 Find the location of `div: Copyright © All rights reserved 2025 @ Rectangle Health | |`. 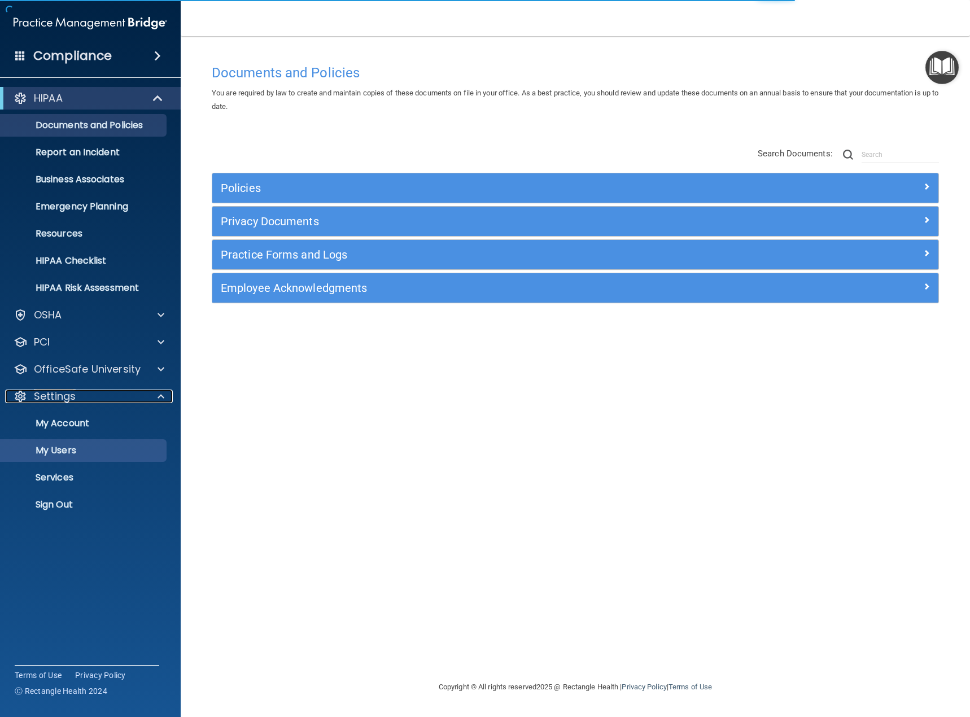

div: Copyright © All rights reserved 2025 @ Rectangle Health | | is located at coordinates (575, 687).